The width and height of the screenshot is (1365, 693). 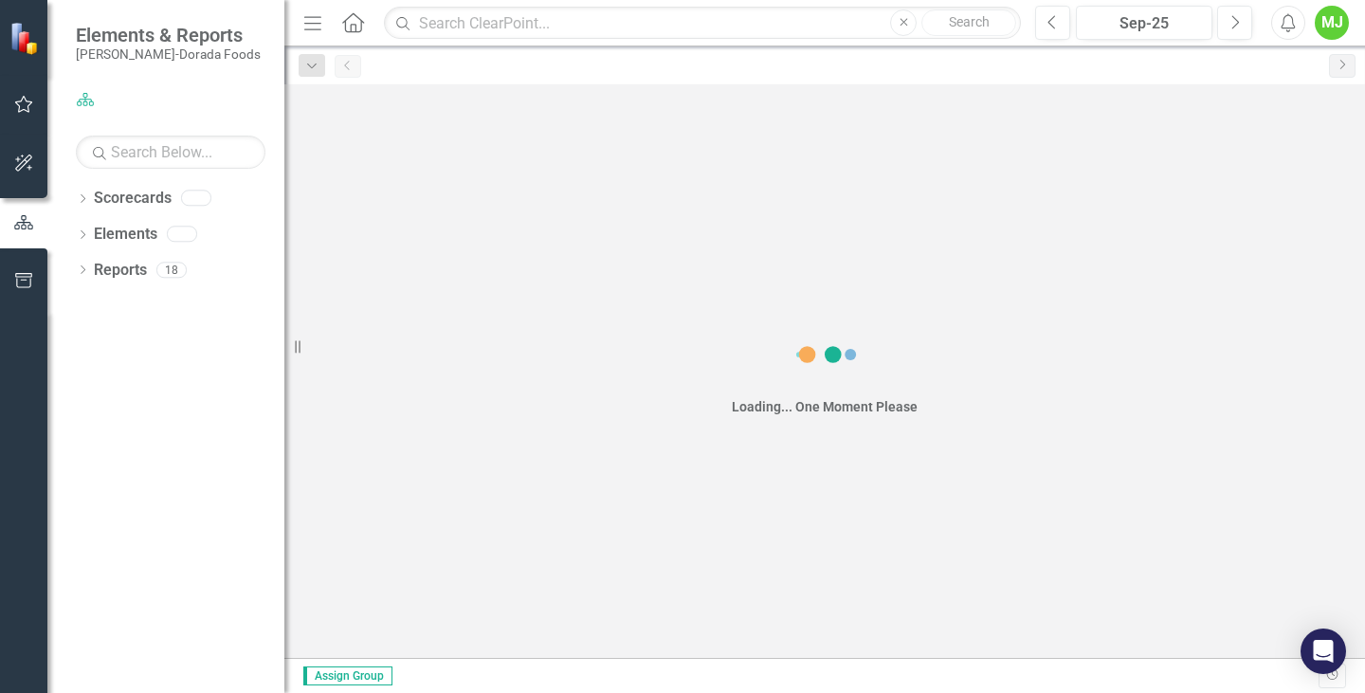 I want to click on a: Scorecards, so click(x=133, y=198).